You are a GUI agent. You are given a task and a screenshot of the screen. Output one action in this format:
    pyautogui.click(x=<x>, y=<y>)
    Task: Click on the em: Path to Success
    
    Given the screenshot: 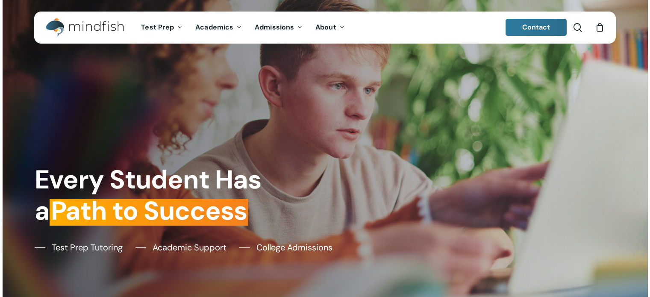 What is the action you would take?
    pyautogui.click(x=149, y=211)
    